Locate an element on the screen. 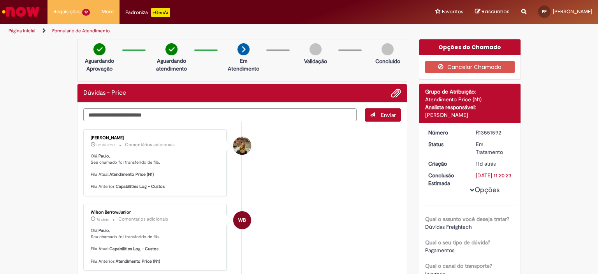 Image resolution: width=598 pixels, height=274 pixels. a: Página inicial is located at coordinates (22, 31).